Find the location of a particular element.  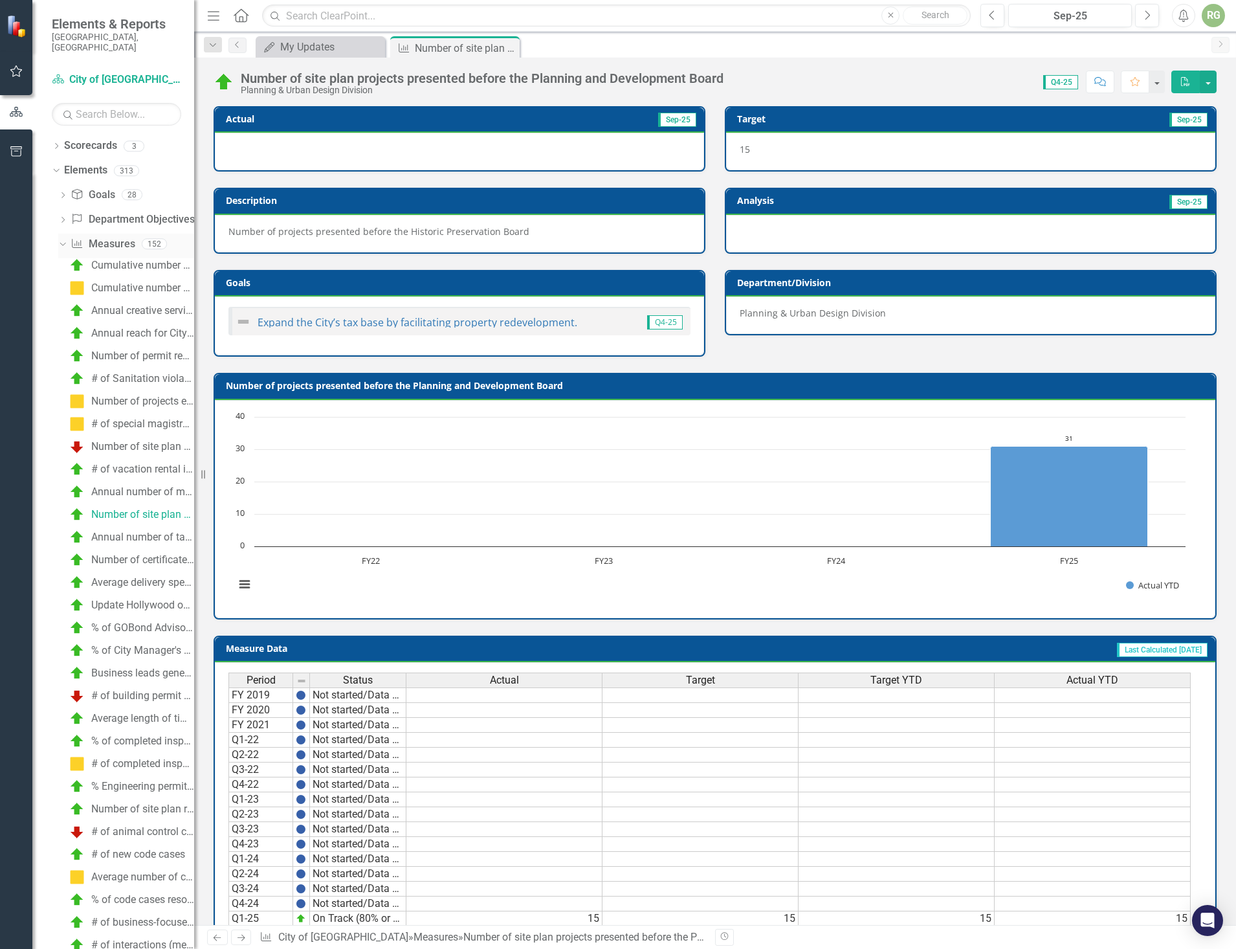

td: Q4-24 is located at coordinates (261, 904).